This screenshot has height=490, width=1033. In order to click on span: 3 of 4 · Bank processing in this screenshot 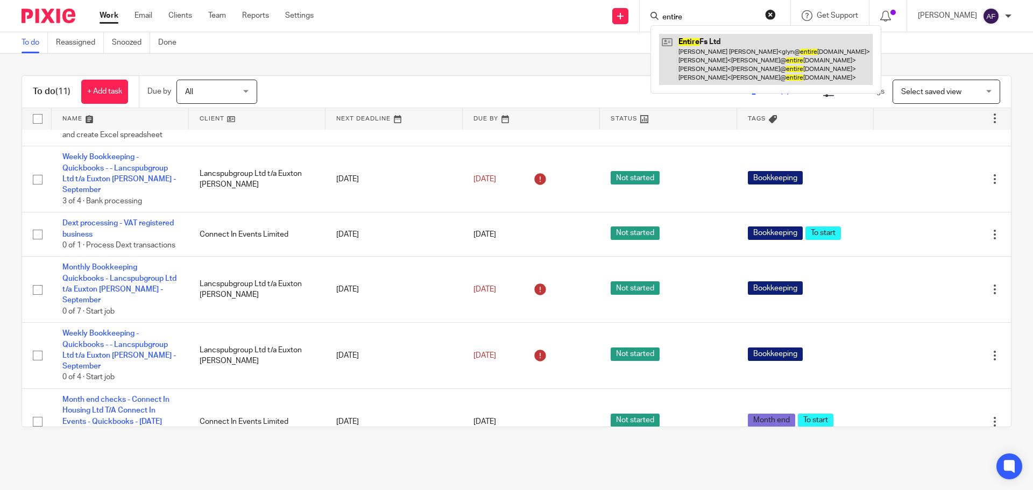, I will do `click(102, 201)`.